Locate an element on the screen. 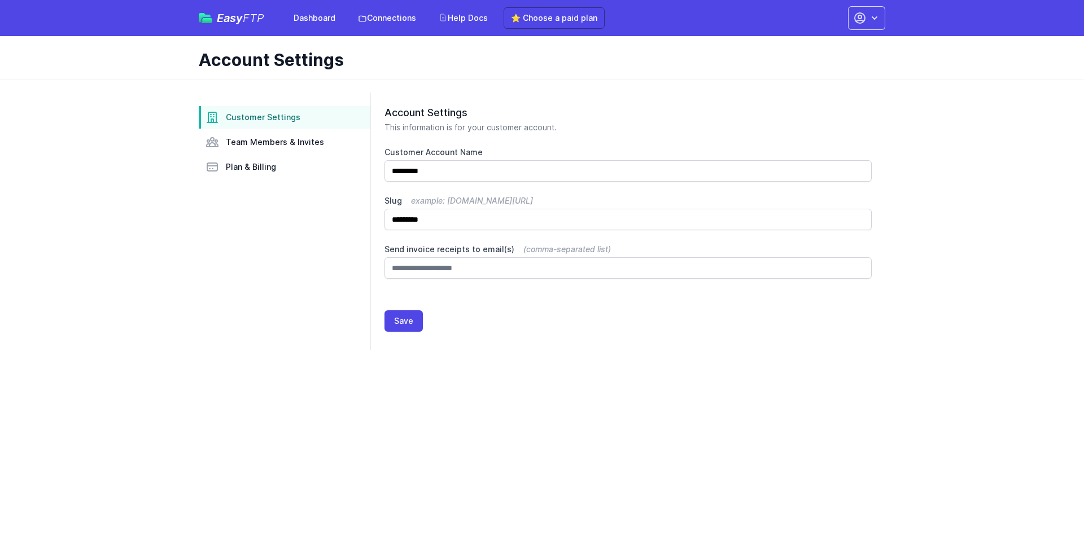 The width and height of the screenshot is (1084, 541). span: Customer Settings is located at coordinates (263, 117).